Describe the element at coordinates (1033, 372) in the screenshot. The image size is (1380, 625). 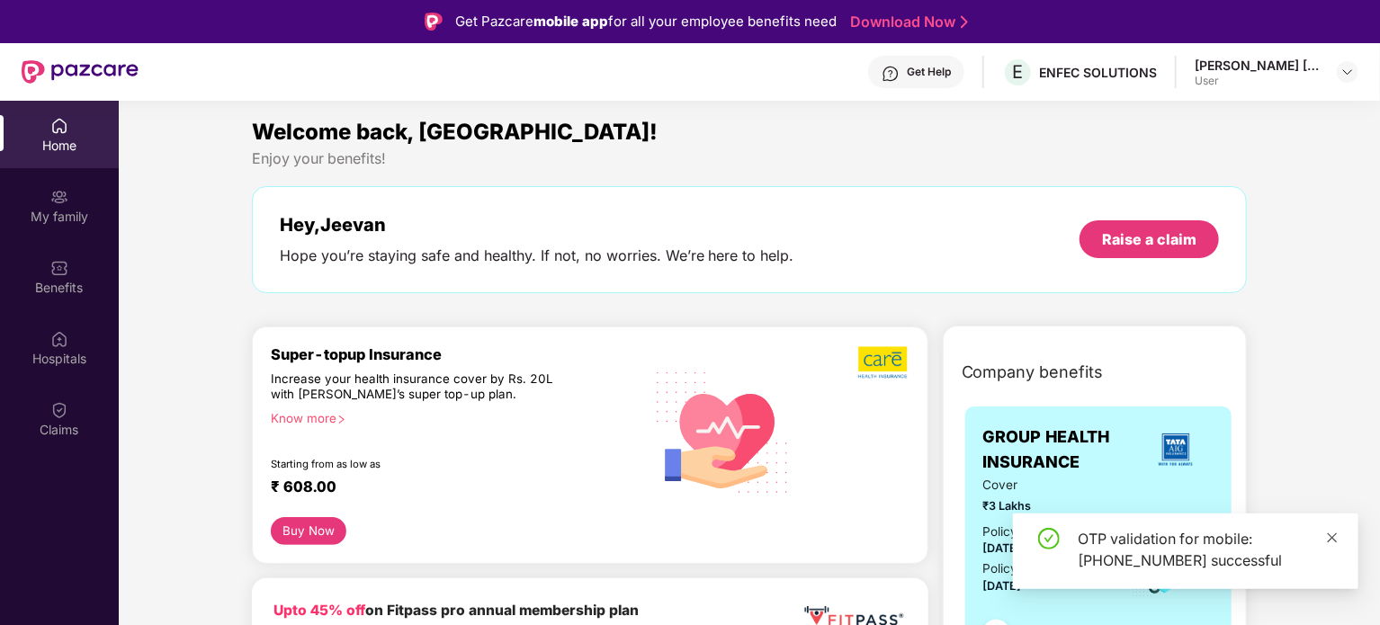
I see `span: Company benefits` at that location.